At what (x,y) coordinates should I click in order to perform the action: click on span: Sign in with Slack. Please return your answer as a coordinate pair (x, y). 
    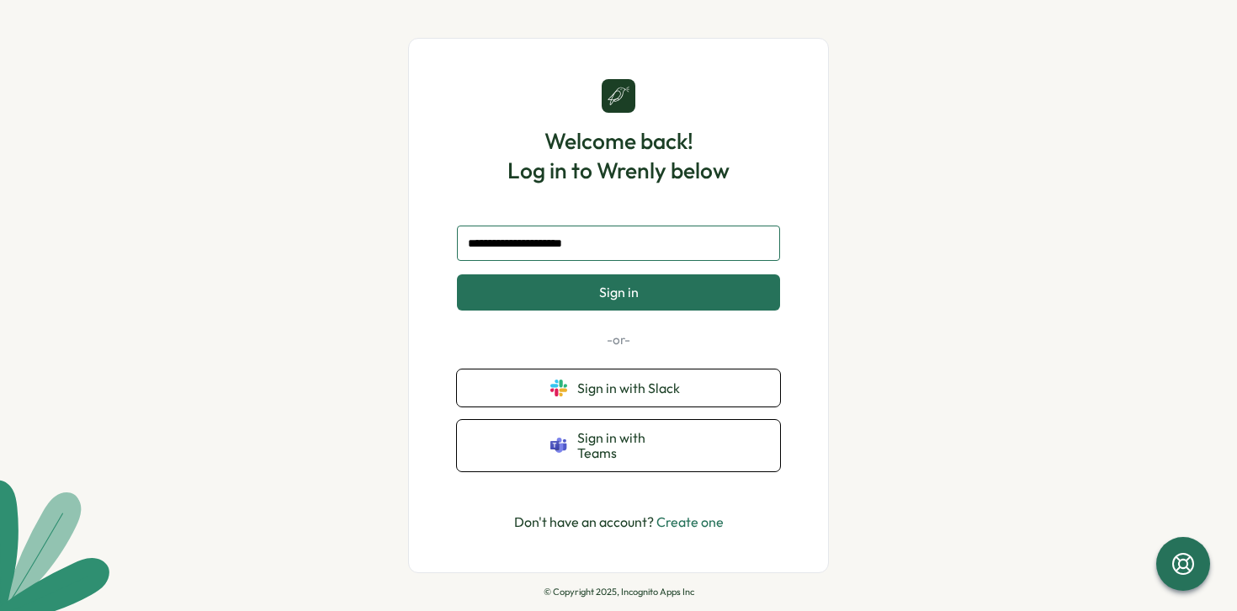
    Looking at the image, I should click on (632, 388).